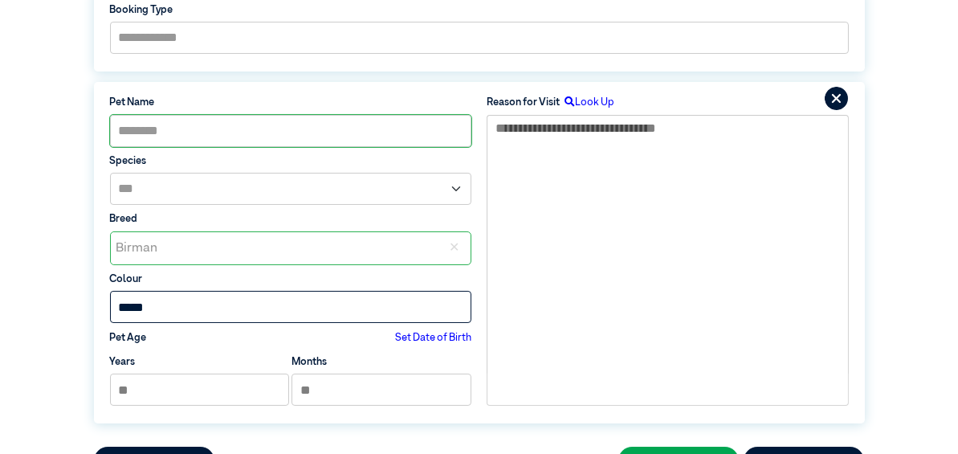  Describe the element at coordinates (291, 161) in the screenshot. I see `label: Species` at that location.